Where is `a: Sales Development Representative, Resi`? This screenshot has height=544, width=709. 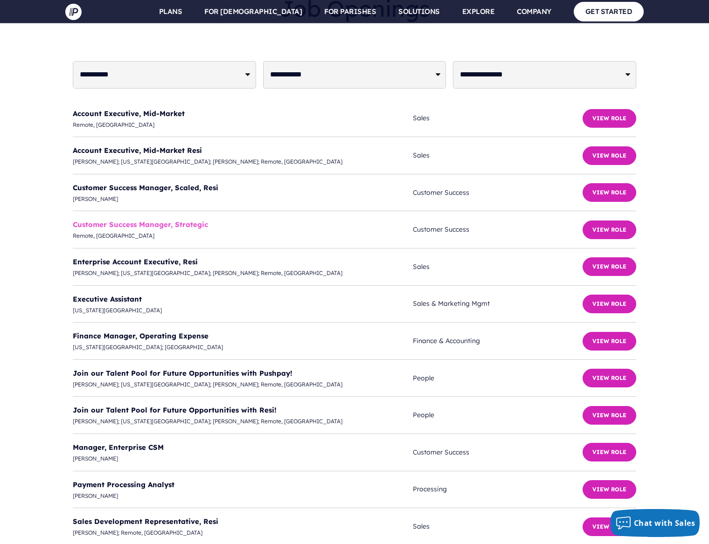 a: Sales Development Representative, Resi is located at coordinates (145, 521).